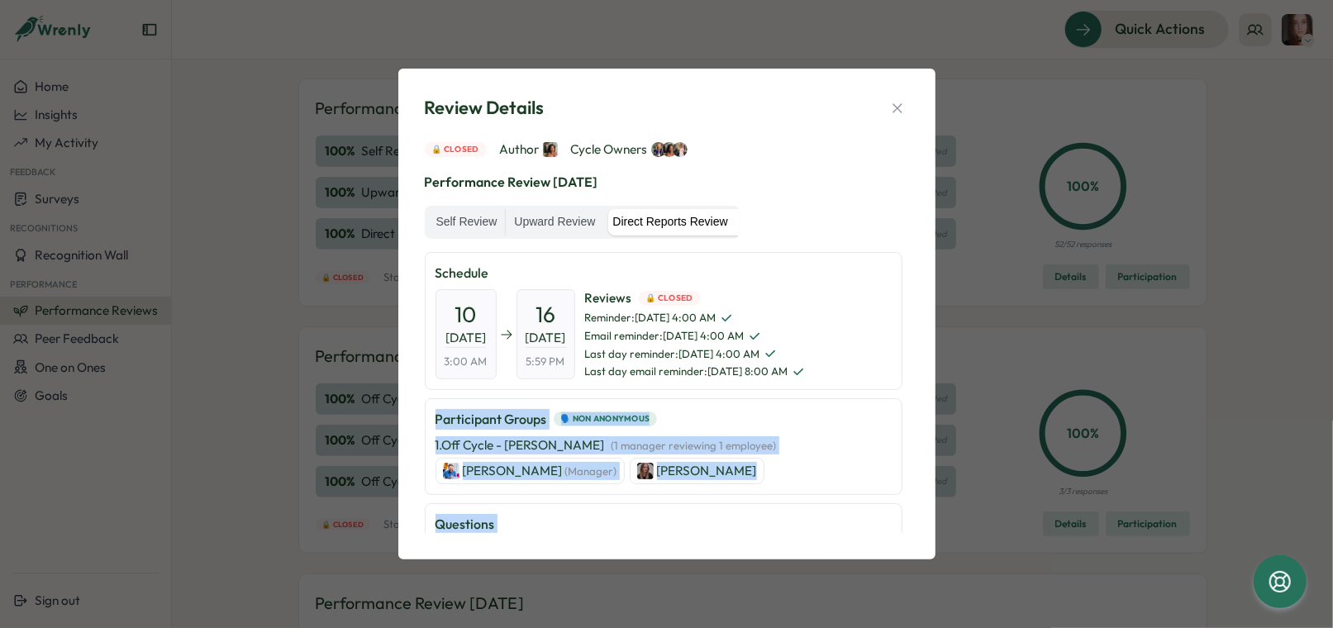 This screenshot has width=1333, height=628. I want to click on span: 3:00 AM, so click(466, 362).